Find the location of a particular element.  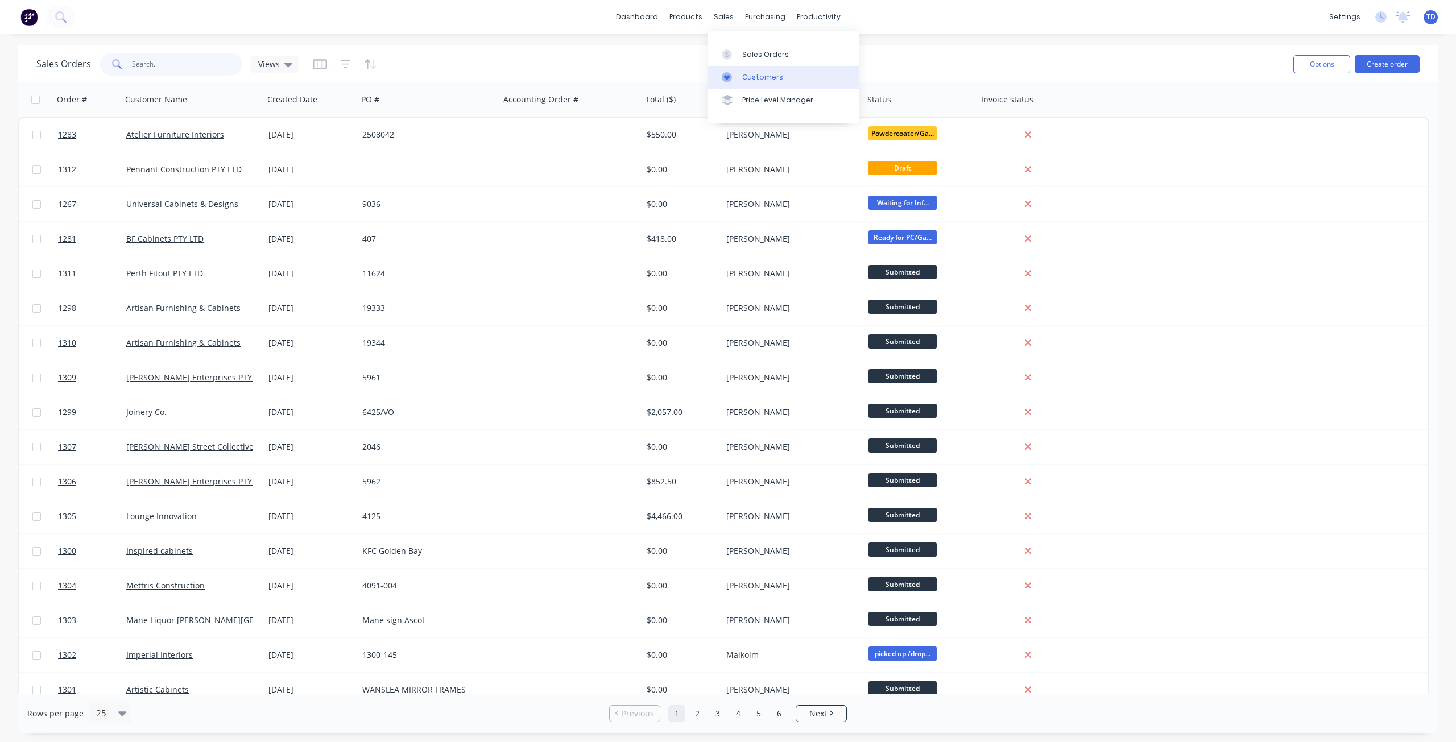

a: Artisan Furnishing & Cabinets is located at coordinates (183, 308).